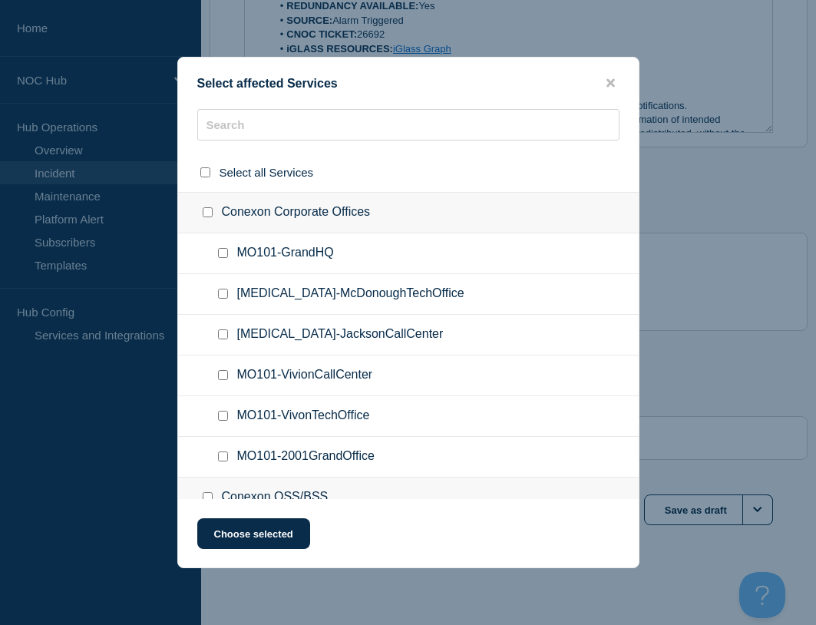  I want to click on button: close button, so click(610, 83).